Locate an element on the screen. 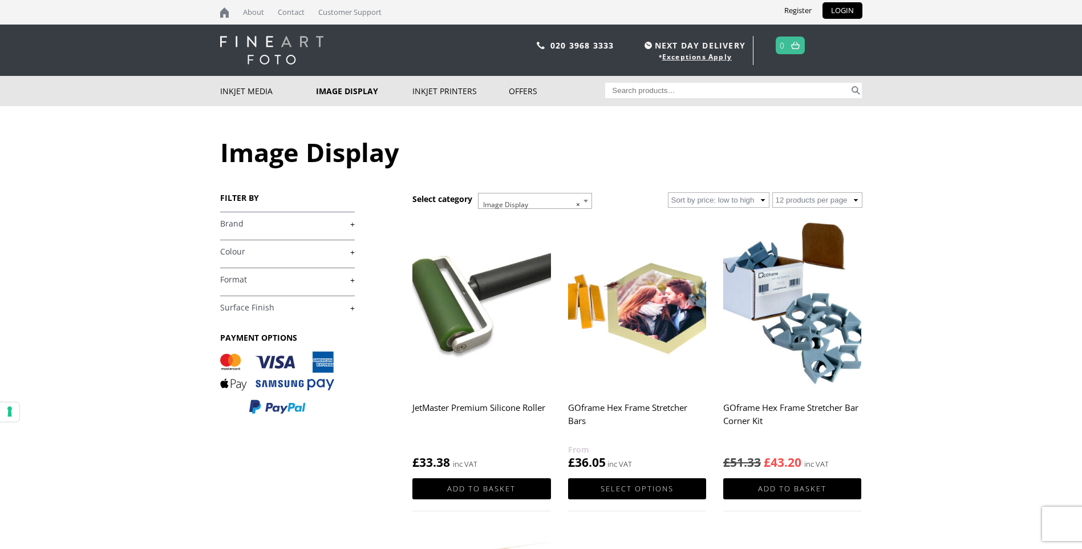  h2: JetMaster Premium Silicone Roller is located at coordinates (482, 420).